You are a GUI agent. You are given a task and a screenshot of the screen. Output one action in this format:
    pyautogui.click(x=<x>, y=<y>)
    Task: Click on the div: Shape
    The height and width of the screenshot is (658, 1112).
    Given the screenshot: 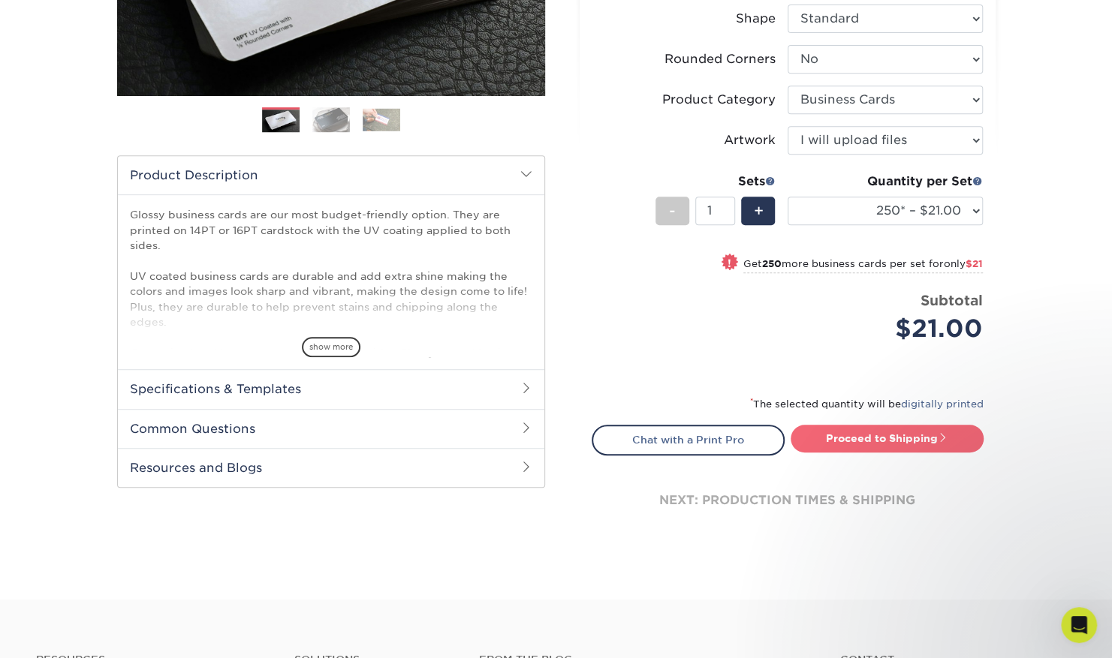 What is the action you would take?
    pyautogui.click(x=755, y=19)
    